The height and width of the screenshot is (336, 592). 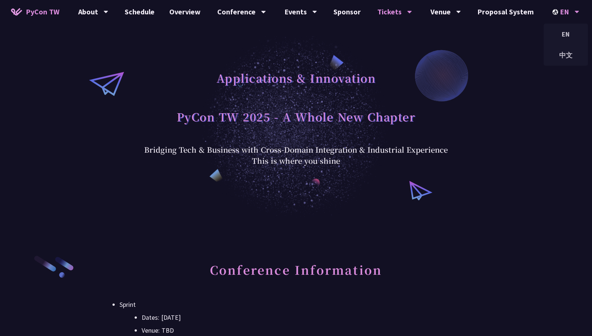 I want to click on div: EN, so click(x=566, y=34).